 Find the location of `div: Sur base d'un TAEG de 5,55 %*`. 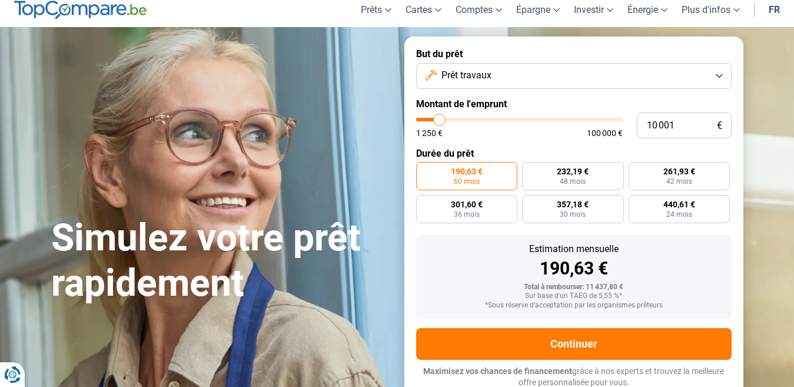

div: Sur base d'un TAEG de 5,55 %* is located at coordinates (574, 296).